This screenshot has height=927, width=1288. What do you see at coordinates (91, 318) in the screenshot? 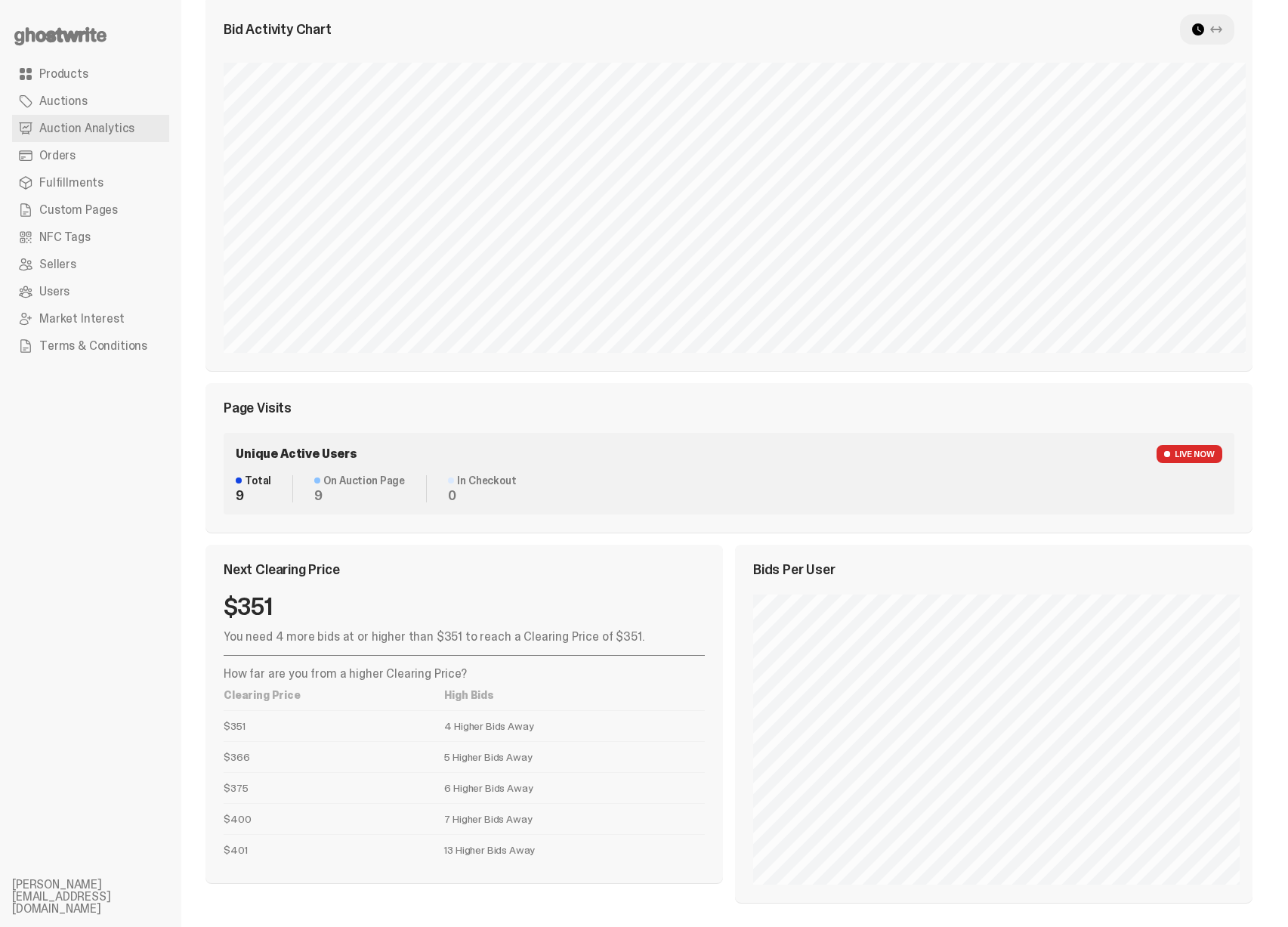
I see `a: Market Interest` at bounding box center [91, 318].